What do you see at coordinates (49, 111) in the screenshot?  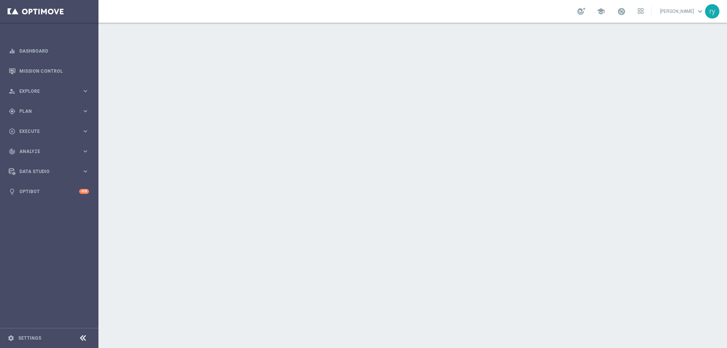 I see `div: gps_fixed Plan keyboard_arrow_right` at bounding box center [49, 111].